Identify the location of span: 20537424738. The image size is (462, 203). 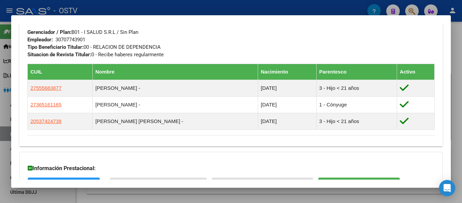
(46, 121).